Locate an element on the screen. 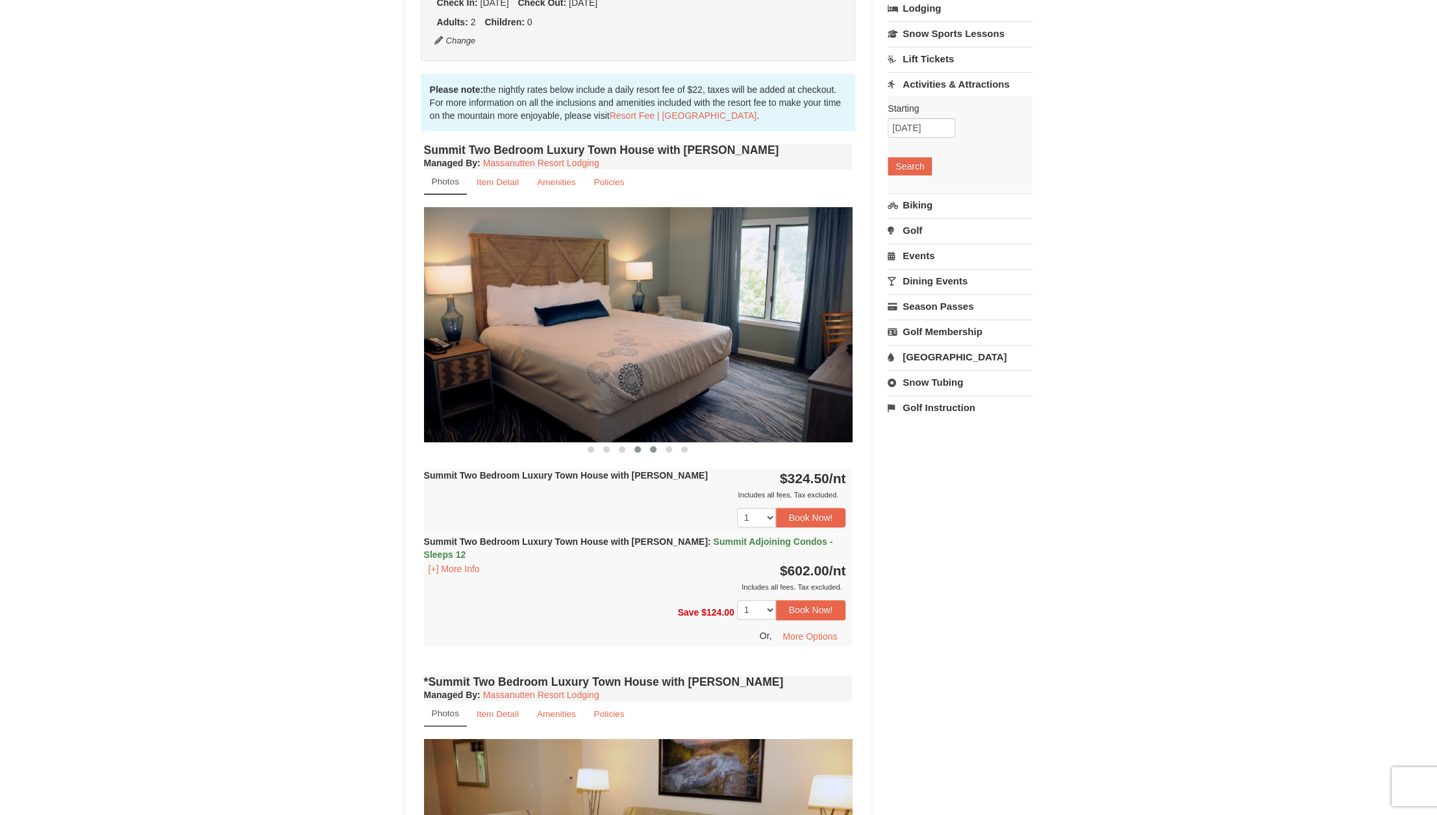 The height and width of the screenshot is (815, 1437). a: Season Passes is located at coordinates (960, 306).